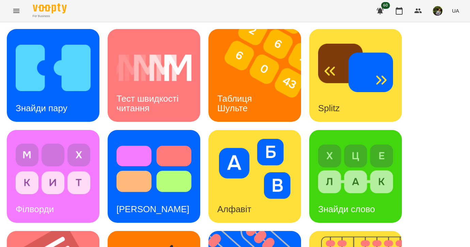 Image resolution: width=470 pixels, height=247 pixels. I want to click on a: Таблиця ШультеТаблиця Шульте, so click(255, 75).